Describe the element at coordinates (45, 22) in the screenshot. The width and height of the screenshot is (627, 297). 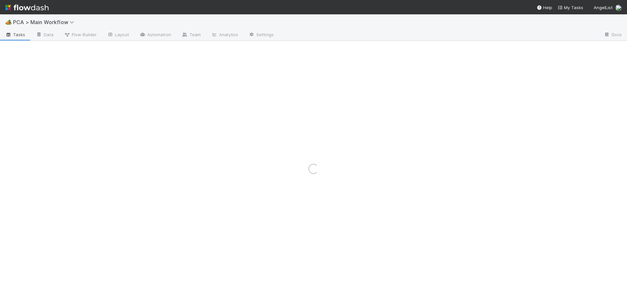
I see `span: PCA > Main Workflow` at that location.